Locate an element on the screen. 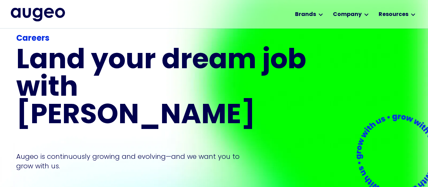 The width and height of the screenshot is (428, 187). strong: Careers is located at coordinates (33, 39).